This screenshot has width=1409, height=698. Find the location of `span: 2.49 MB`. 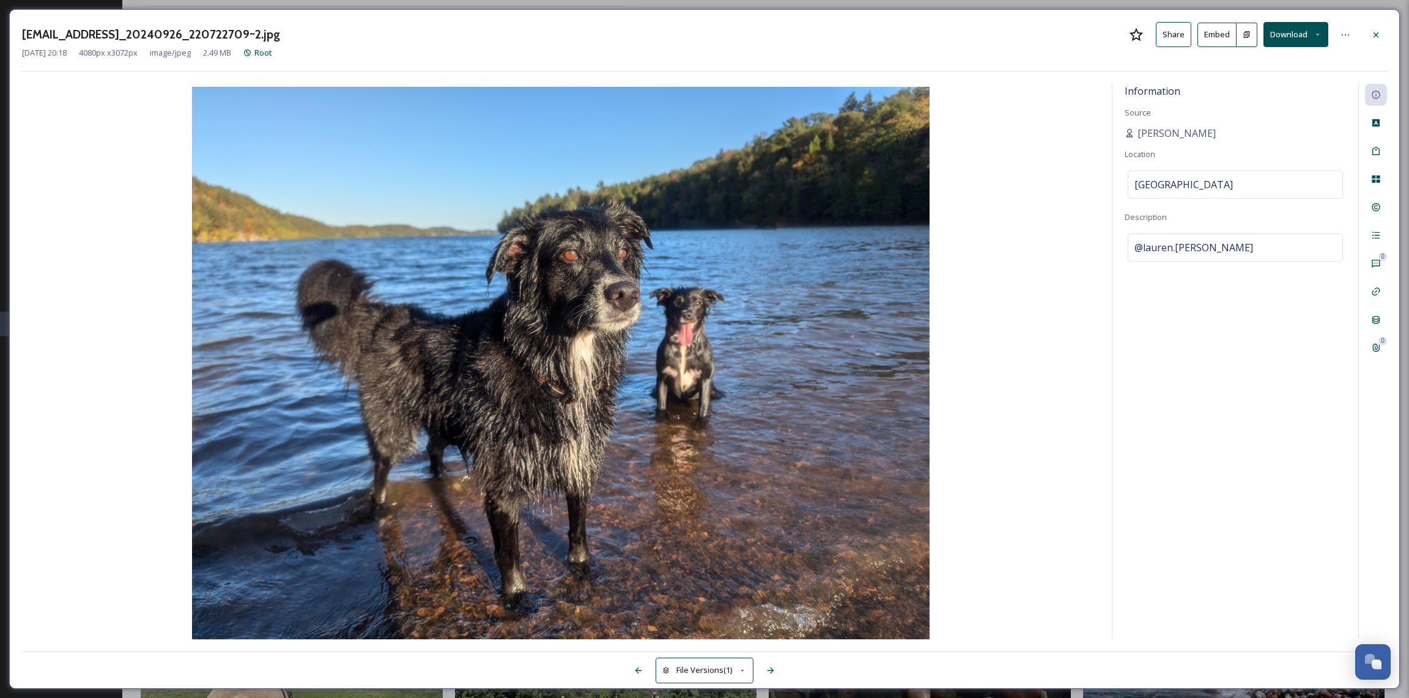

span: 2.49 MB is located at coordinates (217, 53).